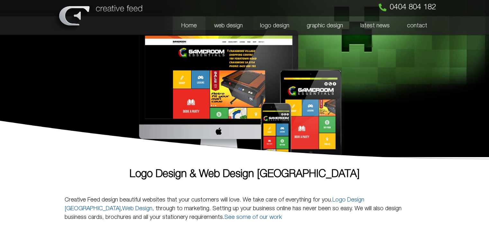  I want to click on a: Web Design, so click(137, 208).